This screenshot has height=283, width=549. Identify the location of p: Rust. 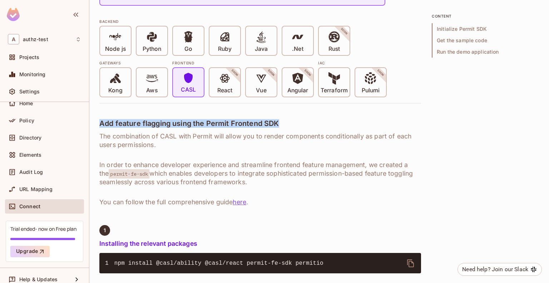
(334, 49).